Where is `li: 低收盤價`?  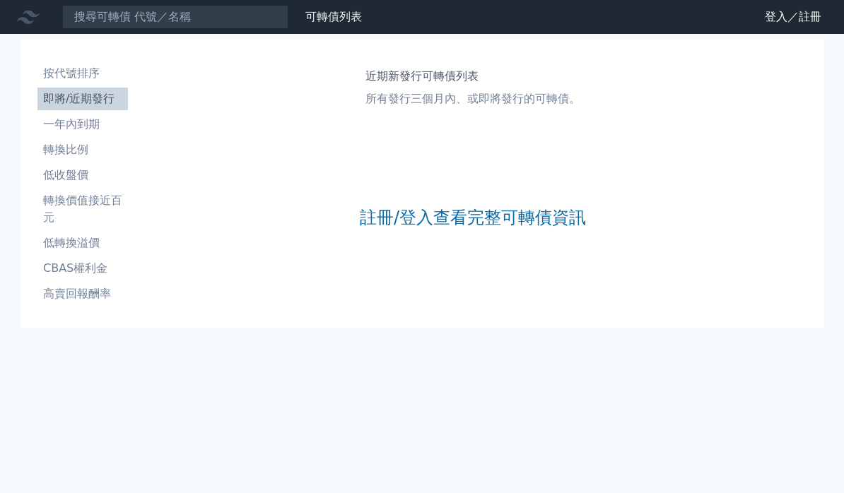
li: 低收盤價 is located at coordinates (83, 175).